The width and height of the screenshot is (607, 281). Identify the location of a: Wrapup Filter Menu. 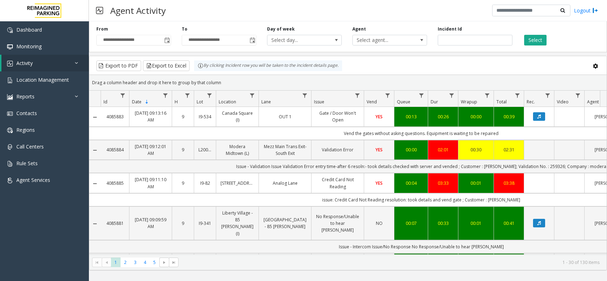
(487, 95).